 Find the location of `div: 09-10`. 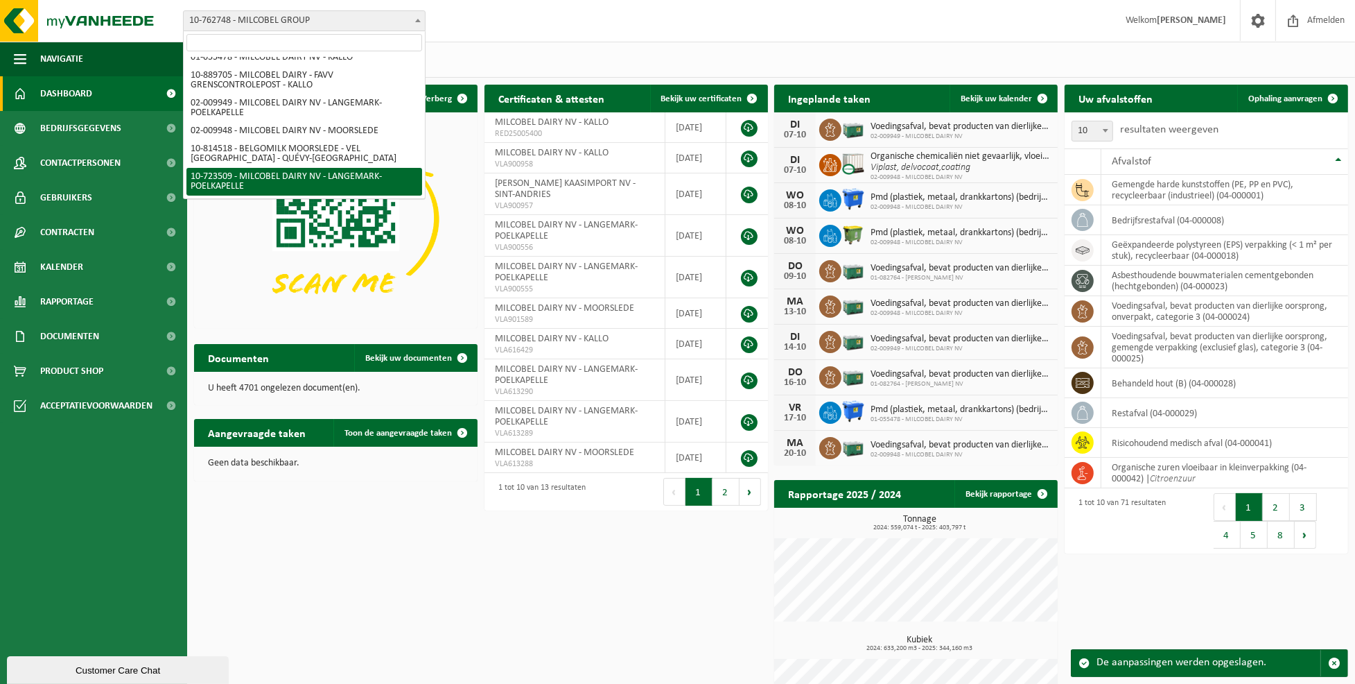

div: 09-10 is located at coordinates (795, 277).